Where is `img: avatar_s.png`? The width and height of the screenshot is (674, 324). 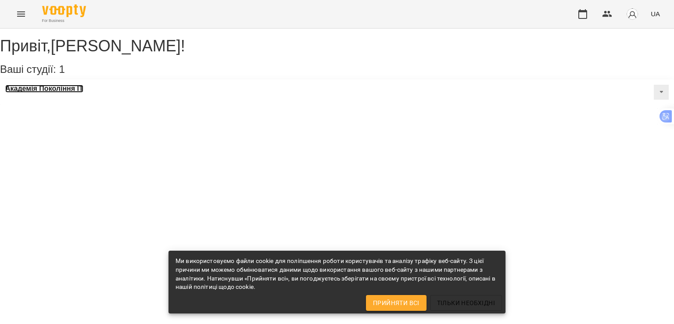 img: avatar_s.png is located at coordinates (632, 14).